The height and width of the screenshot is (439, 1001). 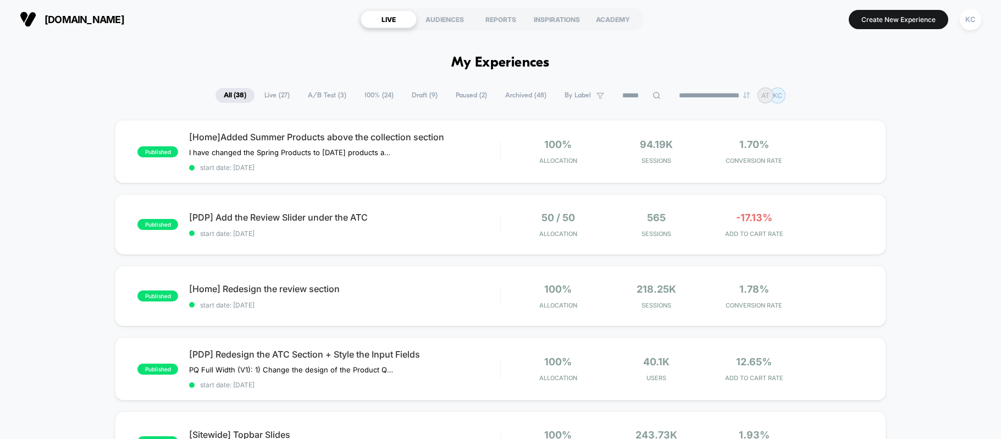 I want to click on span: PQ Full Width (V1): 1) Change the design of the Product Quantity border color grey to pink brand ..., so click(x=291, y=370).